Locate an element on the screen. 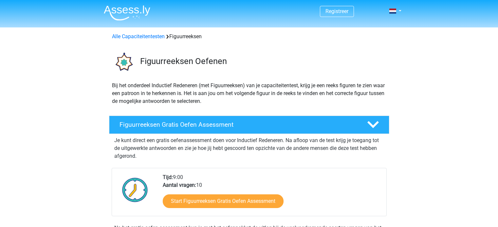 The image size is (498, 227). b: Aantal vragen: is located at coordinates (179, 185).